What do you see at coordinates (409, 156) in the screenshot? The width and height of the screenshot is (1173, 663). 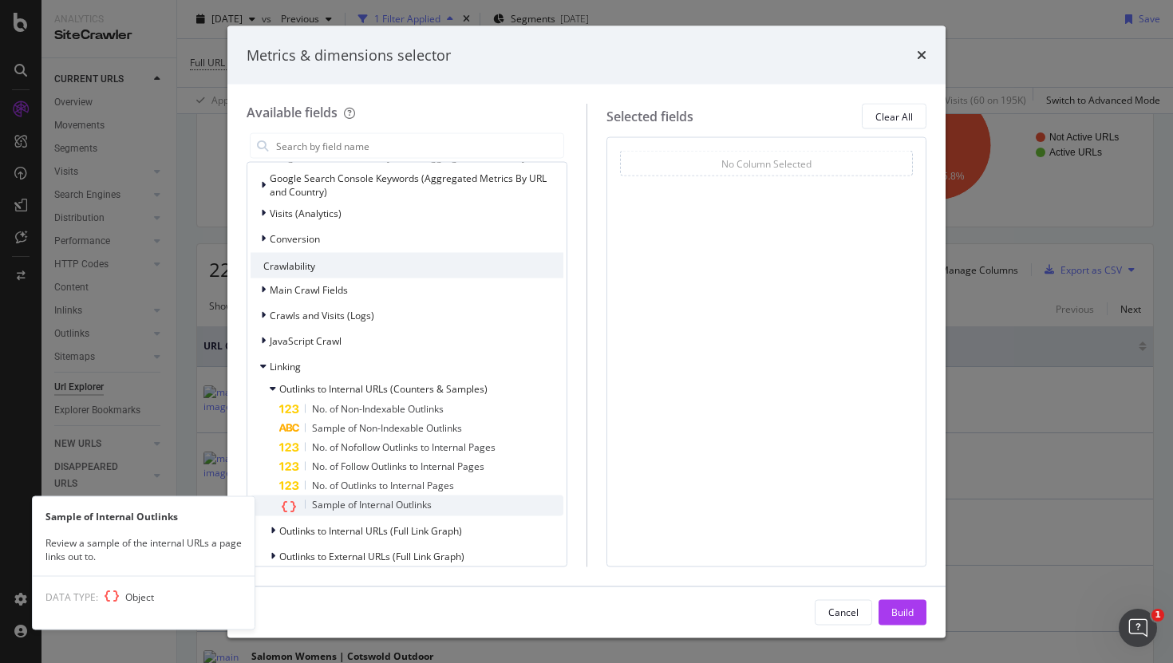 I see `span: Google Search Console Keywords (Aggregated Metrics By URL)` at bounding box center [409, 156].